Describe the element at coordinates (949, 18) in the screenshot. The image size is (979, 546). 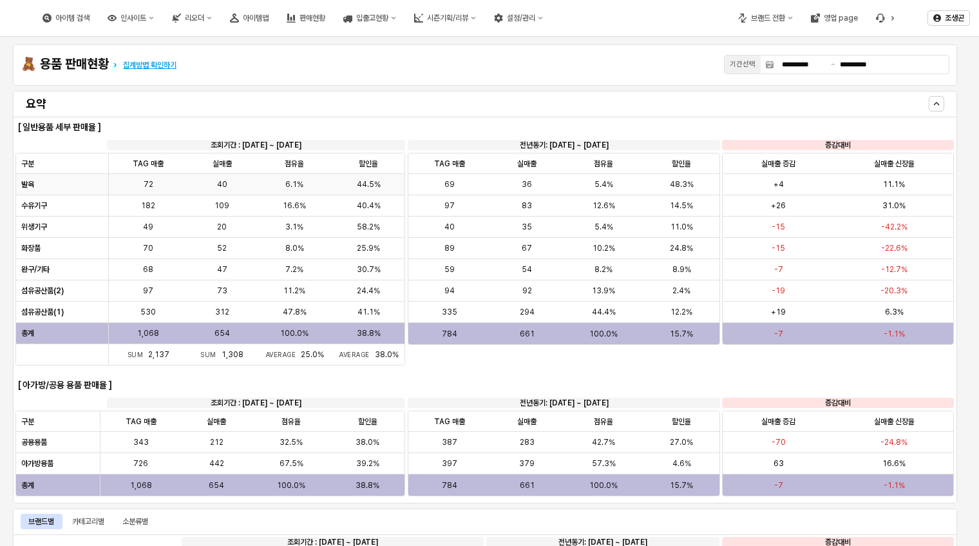
I see `button: 조생곤` at that location.